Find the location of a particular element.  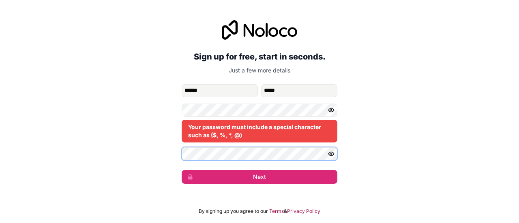

input: given-name is located at coordinates (220, 91).